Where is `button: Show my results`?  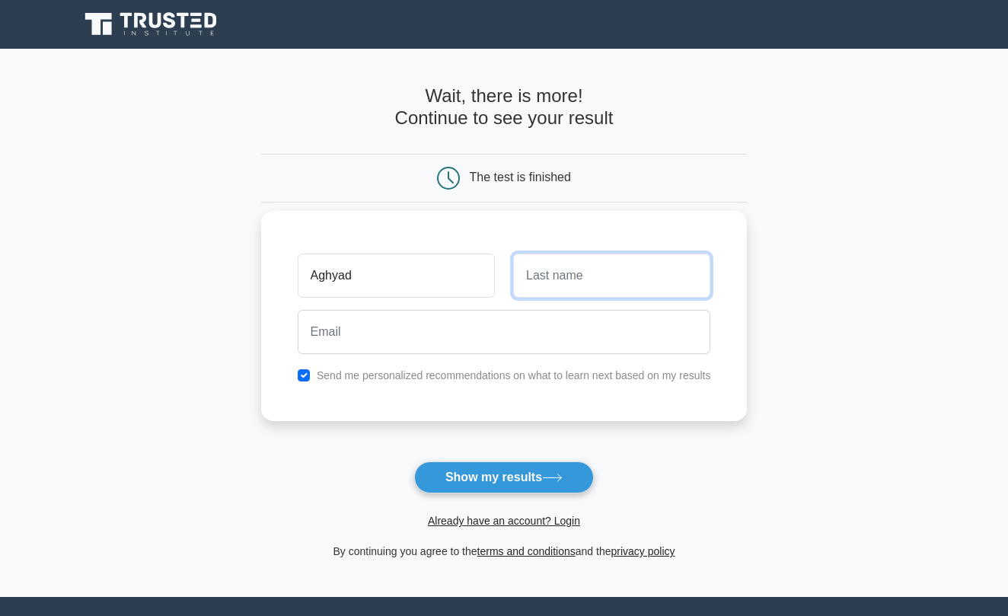
button: Show my results is located at coordinates (504, 477).